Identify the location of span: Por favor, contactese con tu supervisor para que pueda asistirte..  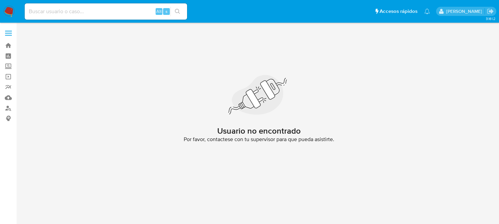
(259, 139).